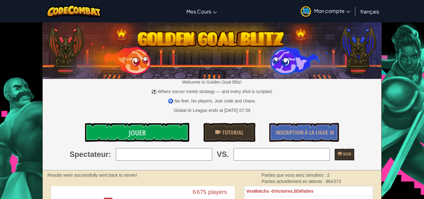 This screenshot has height=199, width=424. What do you see at coordinates (305, 132) in the screenshot?
I see `span: Inscription à la Ligue IA` at bounding box center [305, 132].